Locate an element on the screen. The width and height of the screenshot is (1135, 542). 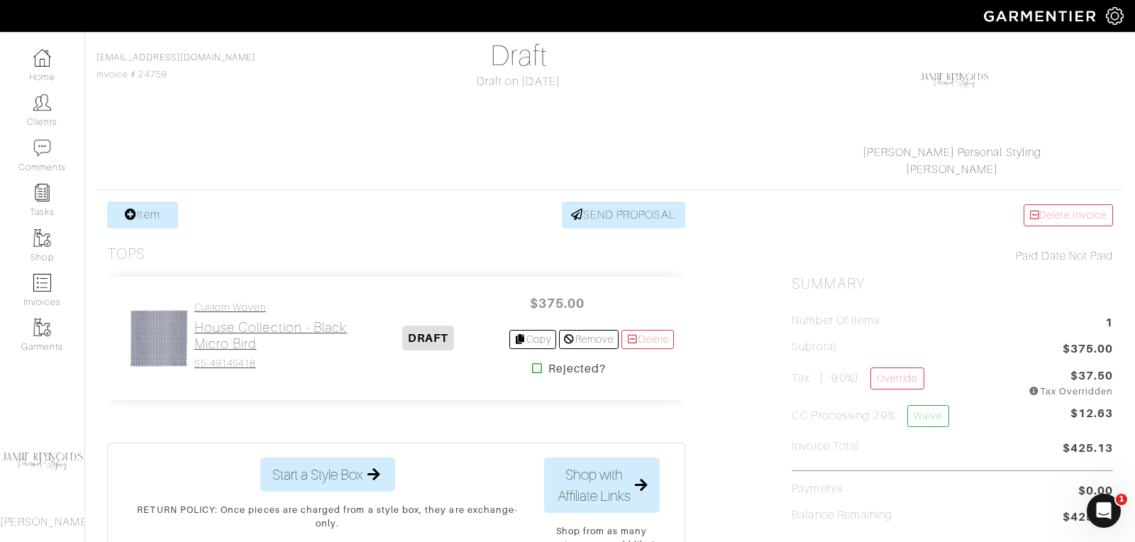
img: garmentier-logo-header-white-b43fb05a5012e4ada735d5af1a66efaba907eab6374d6393d1fbf88cb4ef424d.png is located at coordinates (1041, 16).